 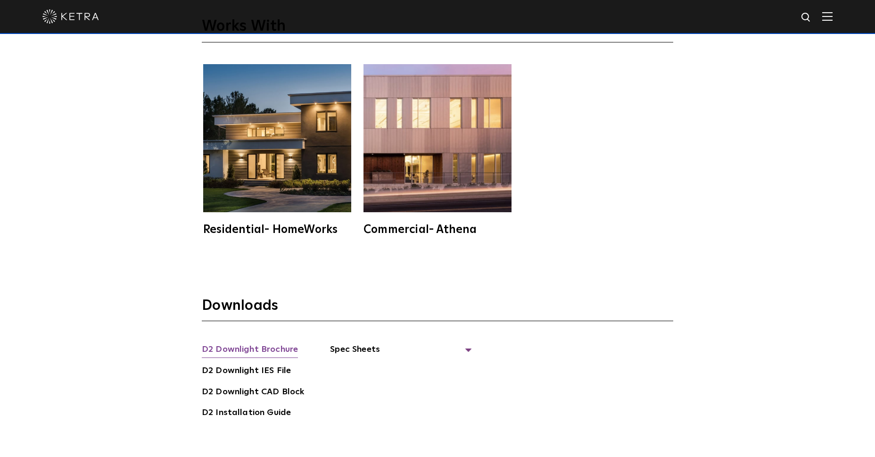 What do you see at coordinates (807, 17) in the screenshot?
I see `img: search icon` at bounding box center [807, 17].